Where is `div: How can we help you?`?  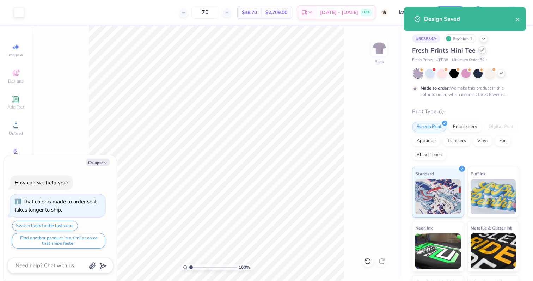 div: How can we help you? is located at coordinates (42, 183).